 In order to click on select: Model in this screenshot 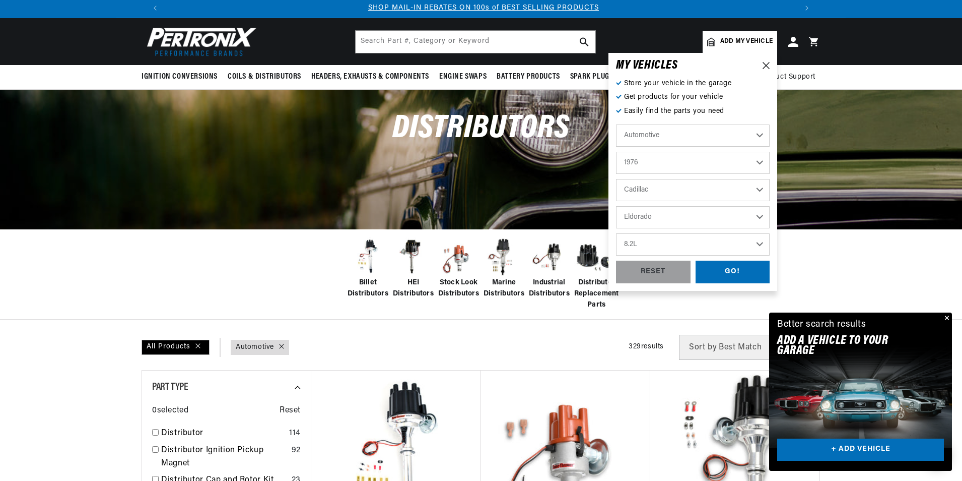, I will do `click(693, 217)`.